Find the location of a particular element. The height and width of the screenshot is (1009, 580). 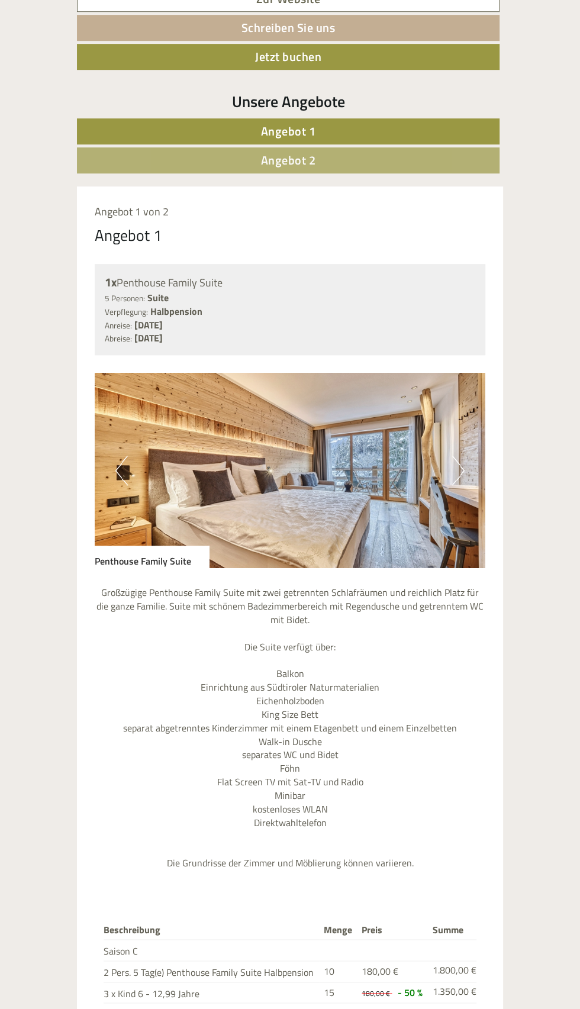

span: - 50 % is located at coordinates (410, 992).